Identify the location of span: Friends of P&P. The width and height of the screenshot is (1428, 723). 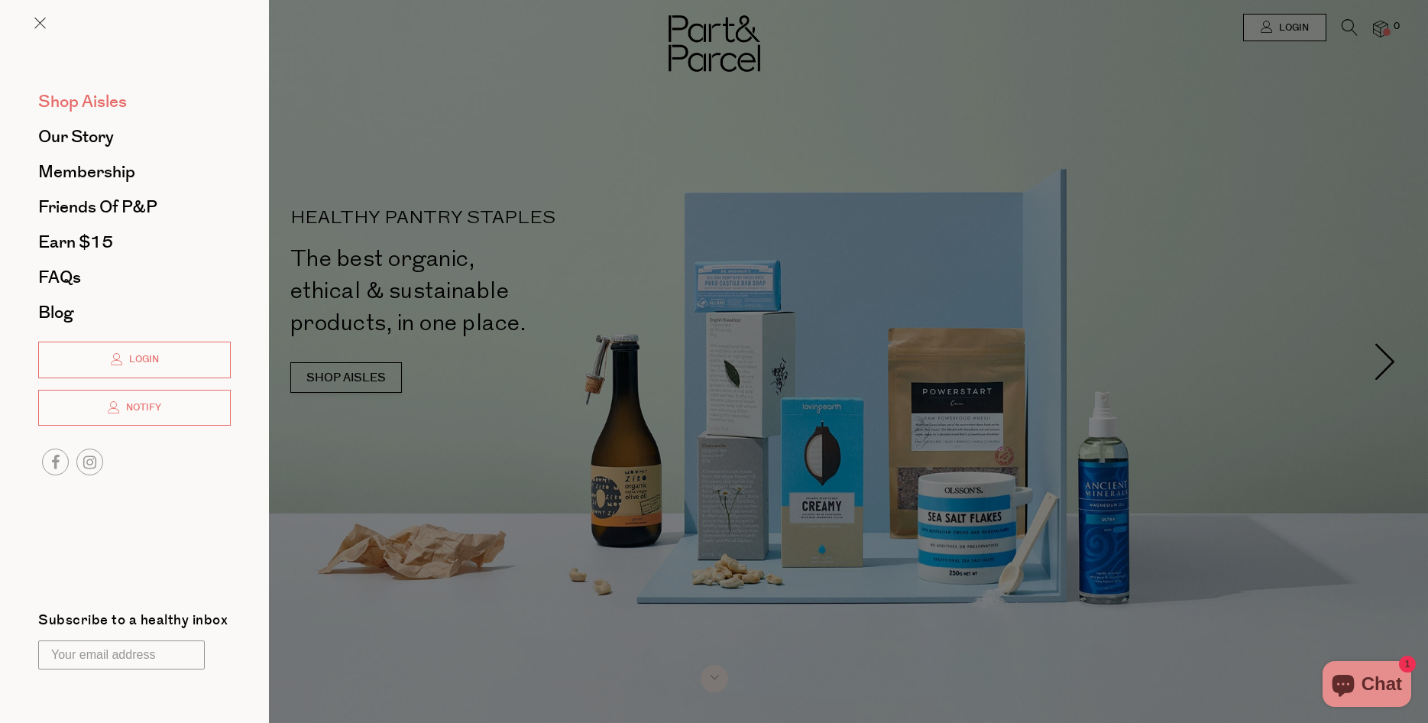
(98, 207).